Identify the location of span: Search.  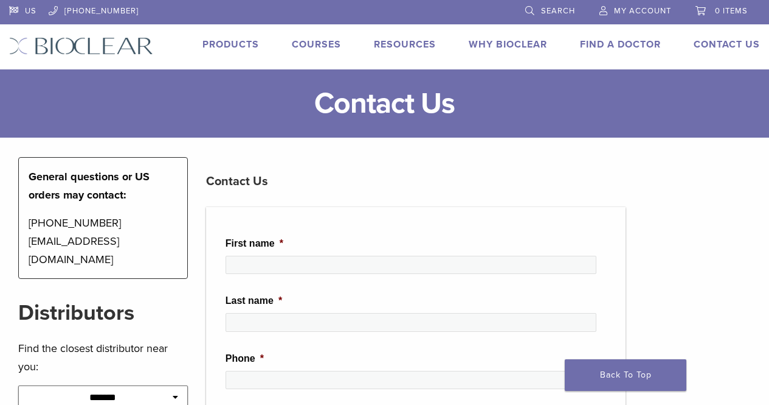
(558, 11).